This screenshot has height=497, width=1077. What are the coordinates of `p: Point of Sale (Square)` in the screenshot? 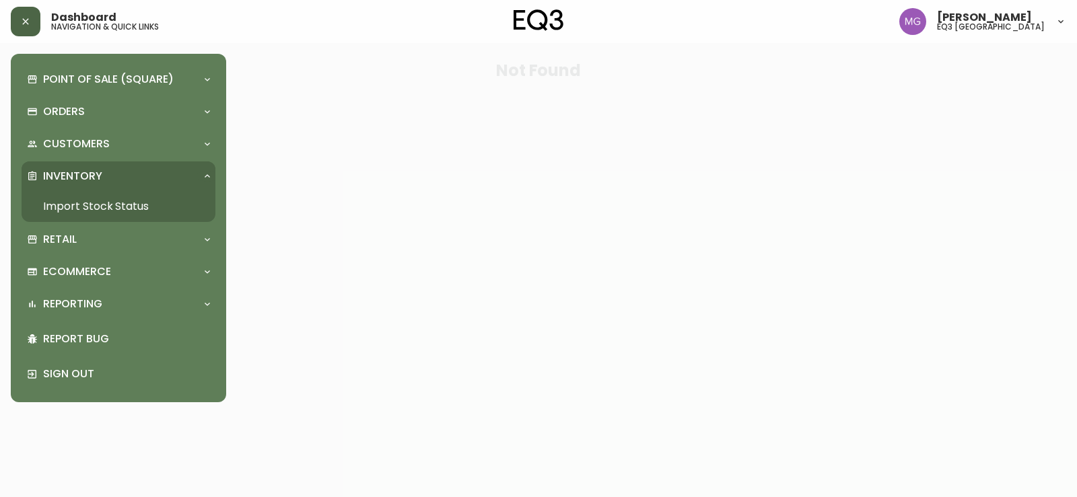 It's located at (108, 79).